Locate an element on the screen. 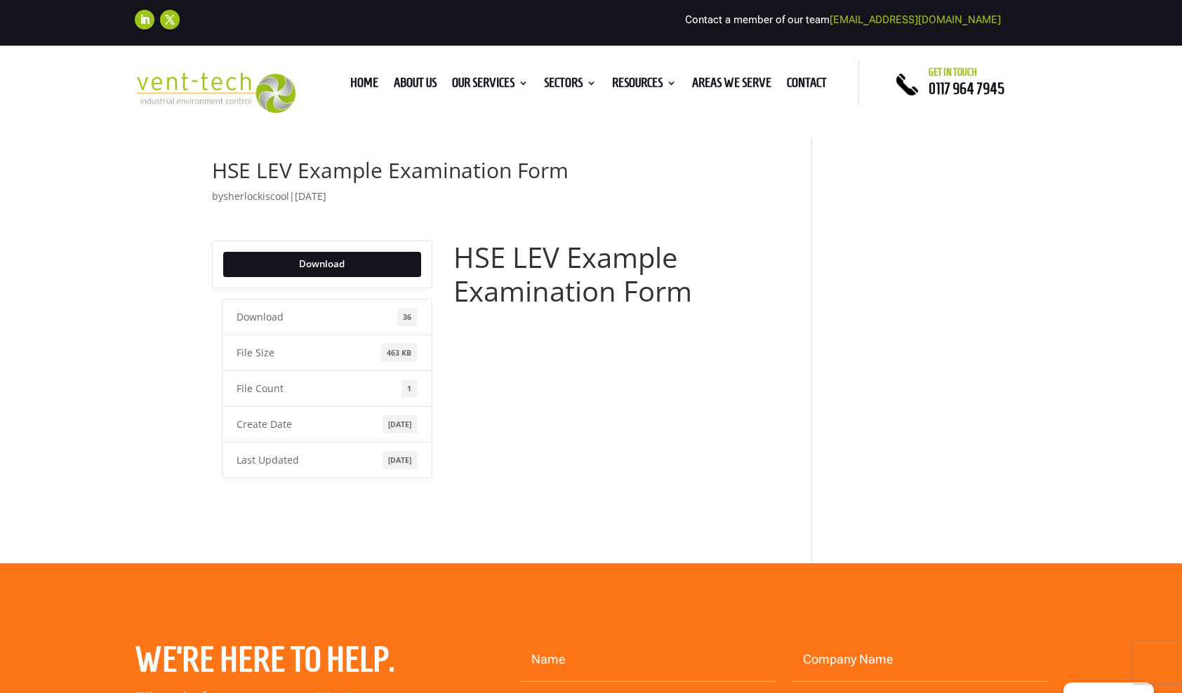 The height and width of the screenshot is (693, 1182). span: 463 KB is located at coordinates (399, 353).